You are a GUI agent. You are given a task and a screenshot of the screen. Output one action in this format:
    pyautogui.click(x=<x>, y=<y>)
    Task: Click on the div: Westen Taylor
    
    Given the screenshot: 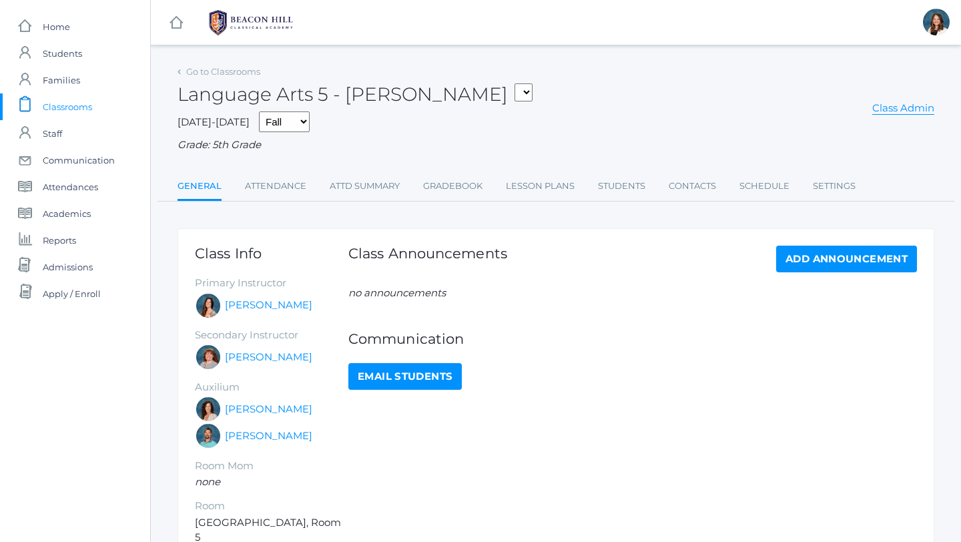 What is the action you would take?
    pyautogui.click(x=208, y=436)
    